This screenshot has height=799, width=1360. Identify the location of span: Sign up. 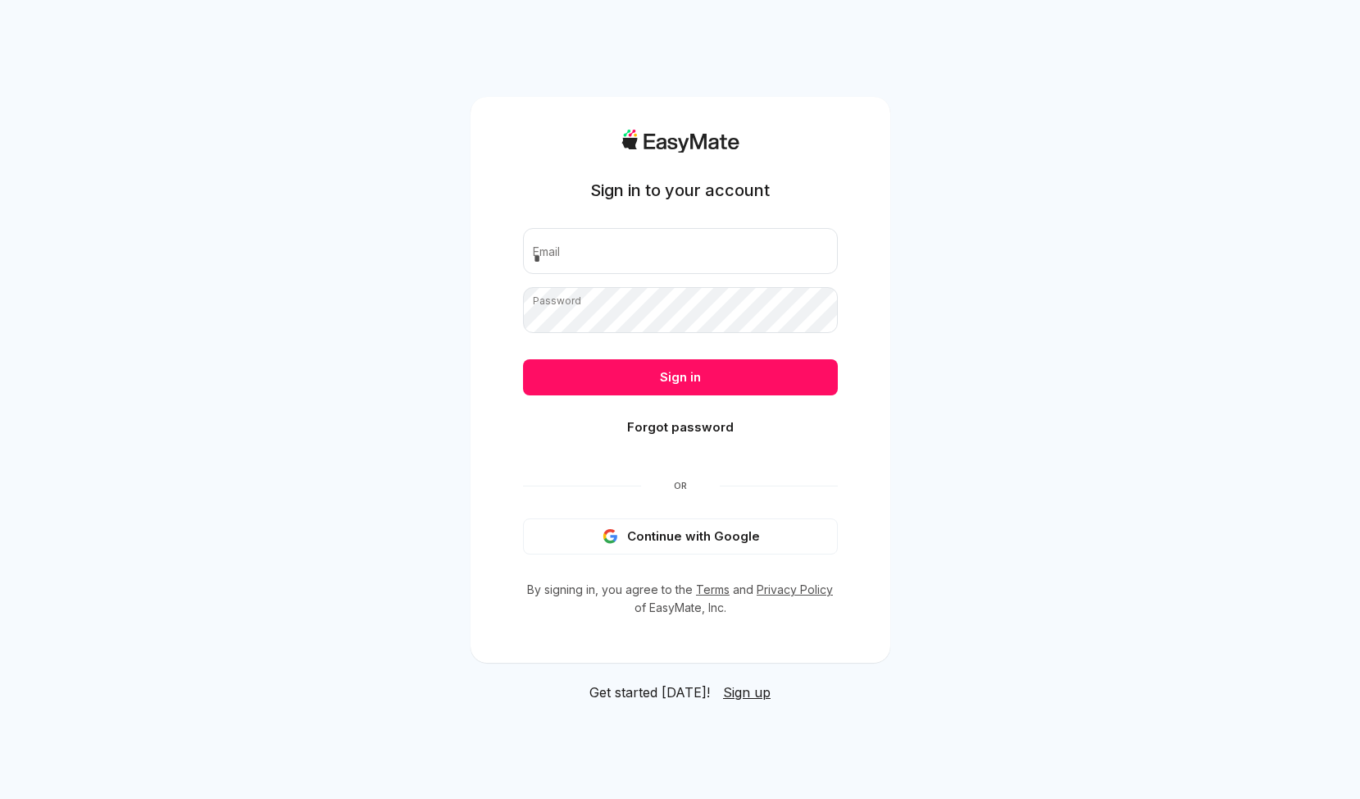
(747, 692).